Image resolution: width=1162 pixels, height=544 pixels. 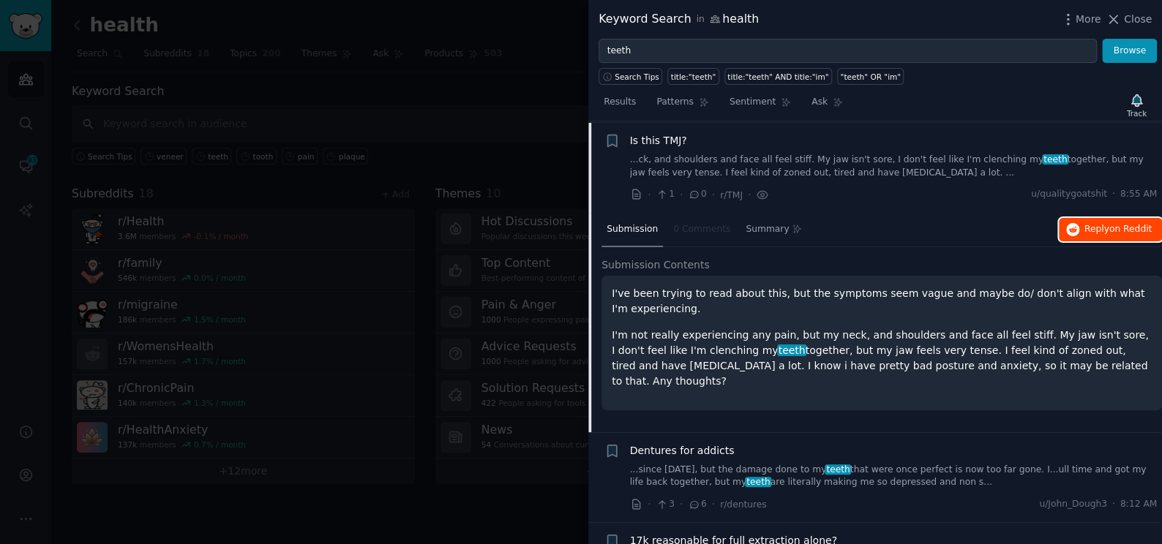 What do you see at coordinates (847, 51) in the screenshot?
I see `input: Try a keyword related to your business` at bounding box center [847, 51].